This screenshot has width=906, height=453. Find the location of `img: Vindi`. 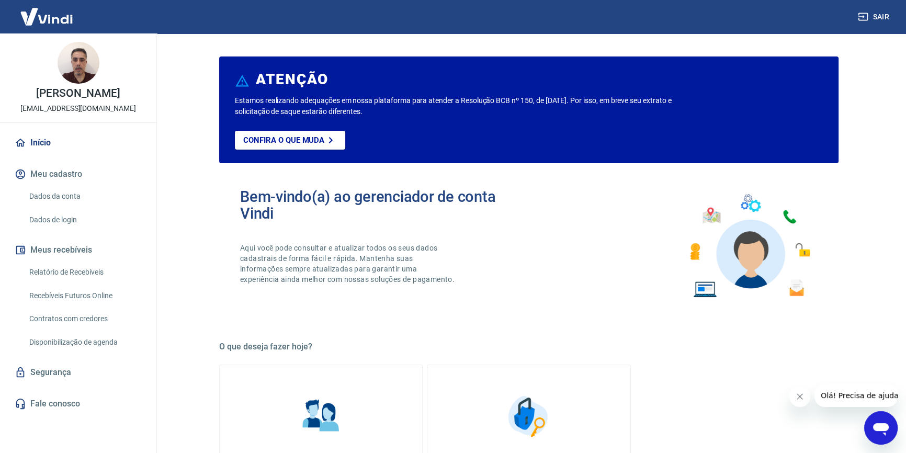

img: Vindi is located at coordinates (47, 16).